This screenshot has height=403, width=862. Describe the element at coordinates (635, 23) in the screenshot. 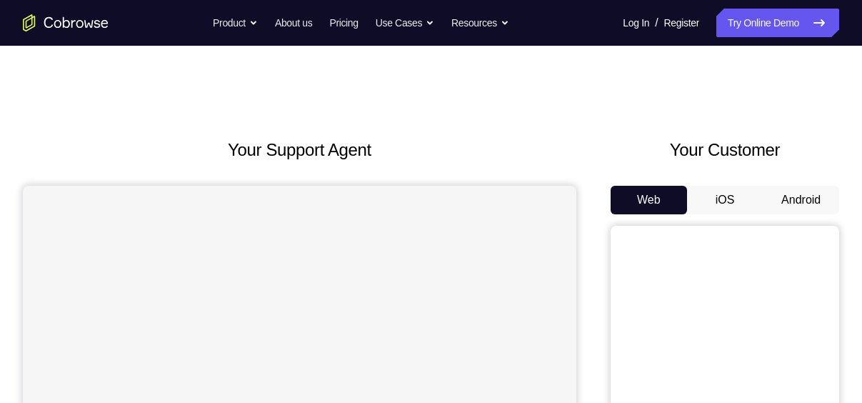

I see `a: Log In` at that location.